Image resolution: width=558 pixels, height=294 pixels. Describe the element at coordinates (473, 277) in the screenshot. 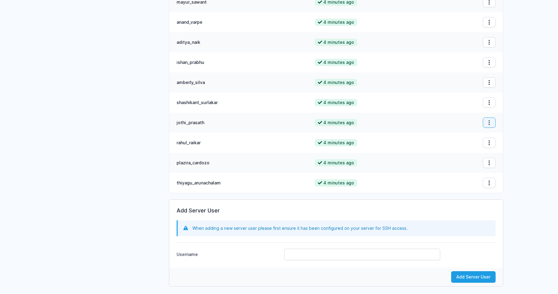

I see `button: Add Server User` at that location.